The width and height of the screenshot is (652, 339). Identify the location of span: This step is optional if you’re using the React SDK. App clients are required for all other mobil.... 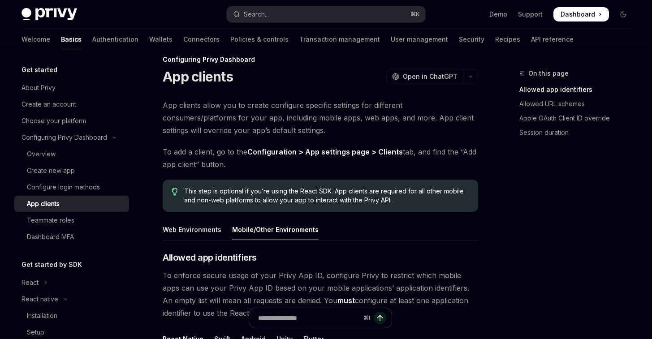
(327, 196).